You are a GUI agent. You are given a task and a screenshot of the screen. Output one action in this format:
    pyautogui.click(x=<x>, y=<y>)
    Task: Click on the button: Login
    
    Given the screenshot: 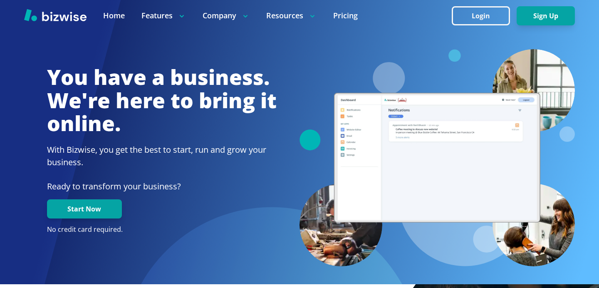 What is the action you would take?
    pyautogui.click(x=481, y=16)
    